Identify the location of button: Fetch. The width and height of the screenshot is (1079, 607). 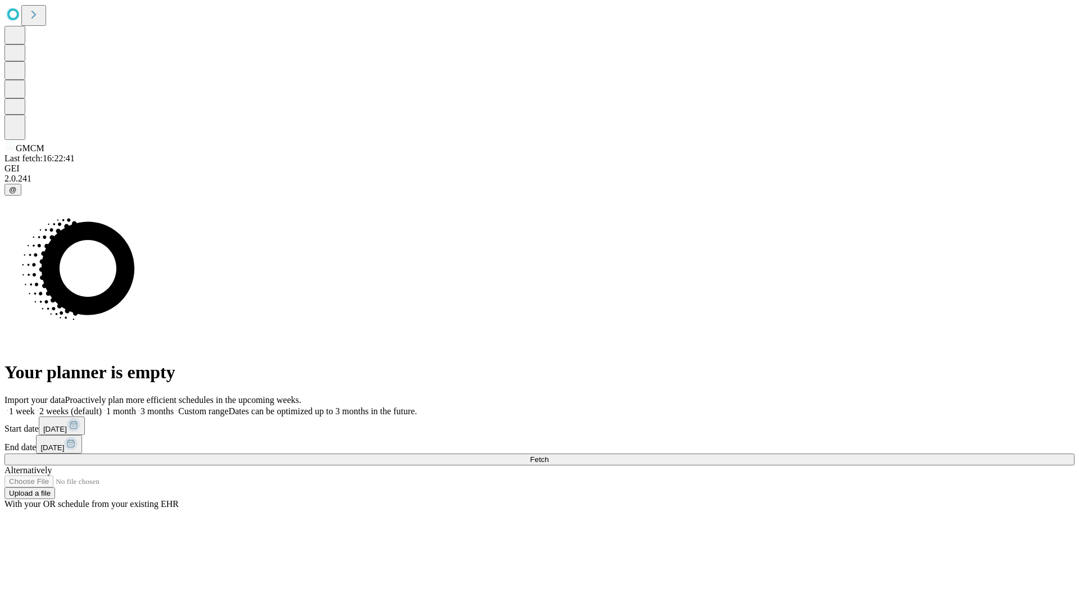
(540, 459).